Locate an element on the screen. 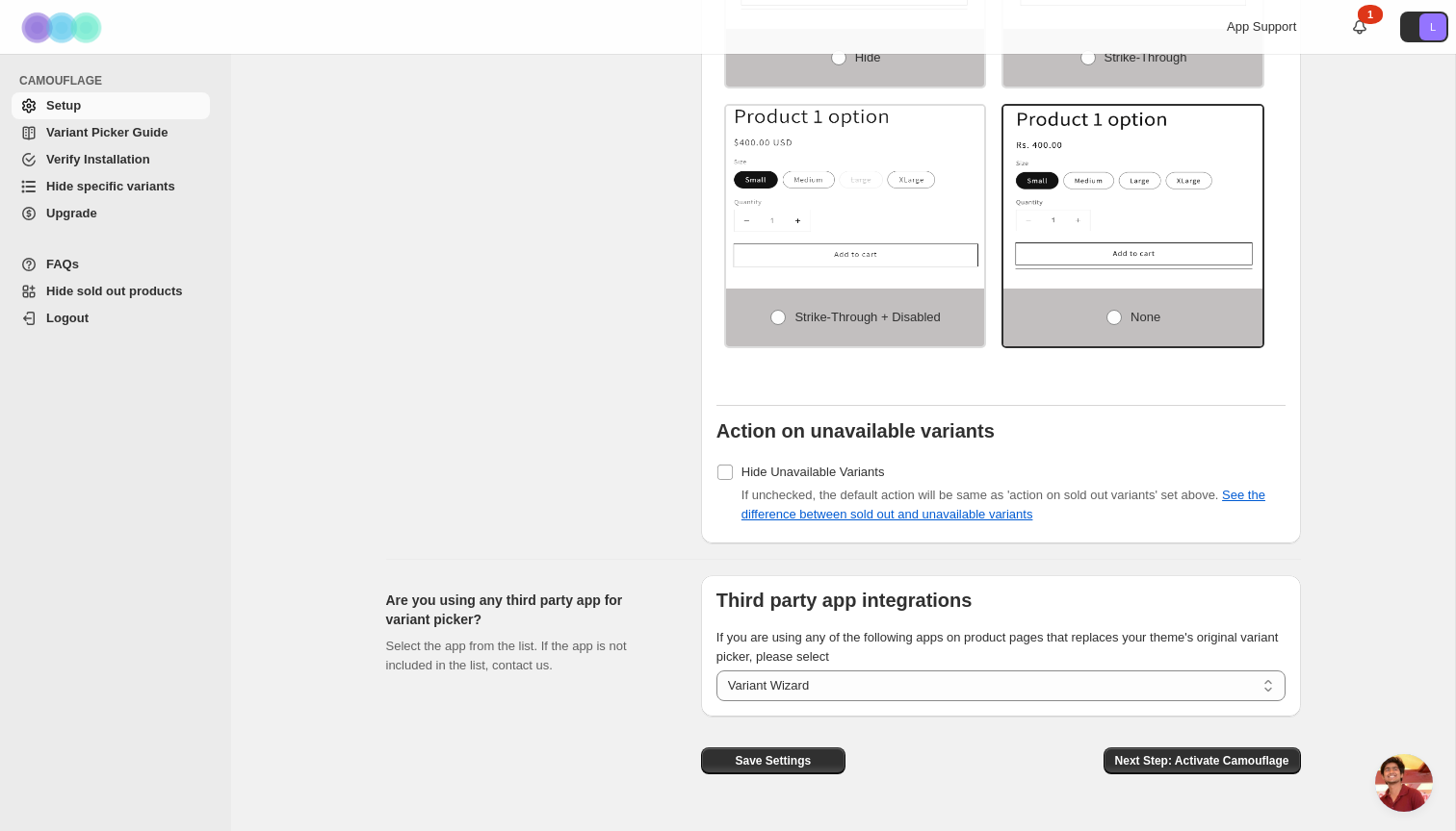 This screenshot has height=831, width=1456. span: None is located at coordinates (1144, 317).